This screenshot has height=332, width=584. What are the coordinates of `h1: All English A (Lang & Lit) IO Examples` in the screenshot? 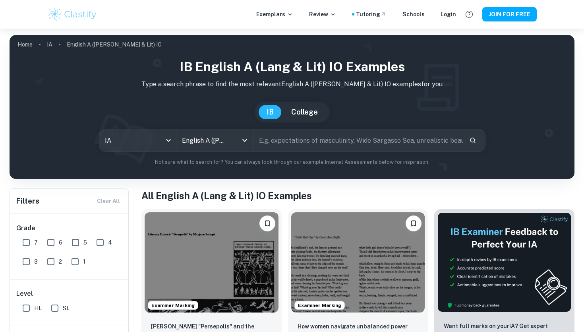 It's located at (358, 196).